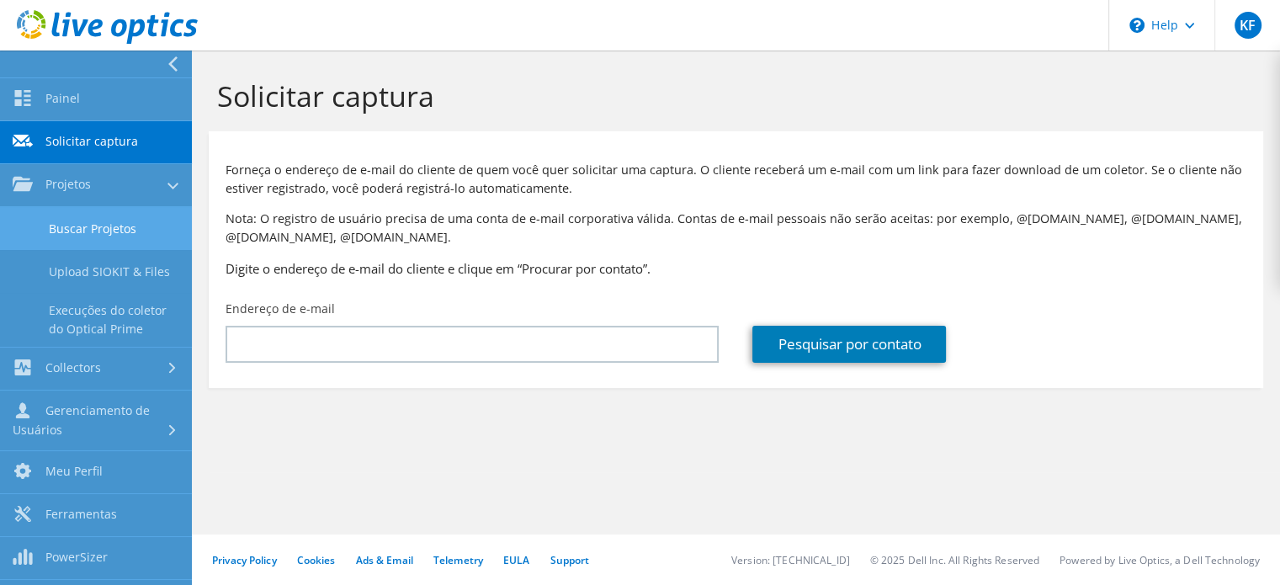  Describe the element at coordinates (385, 560) in the screenshot. I see `a: Ads & Email` at that location.